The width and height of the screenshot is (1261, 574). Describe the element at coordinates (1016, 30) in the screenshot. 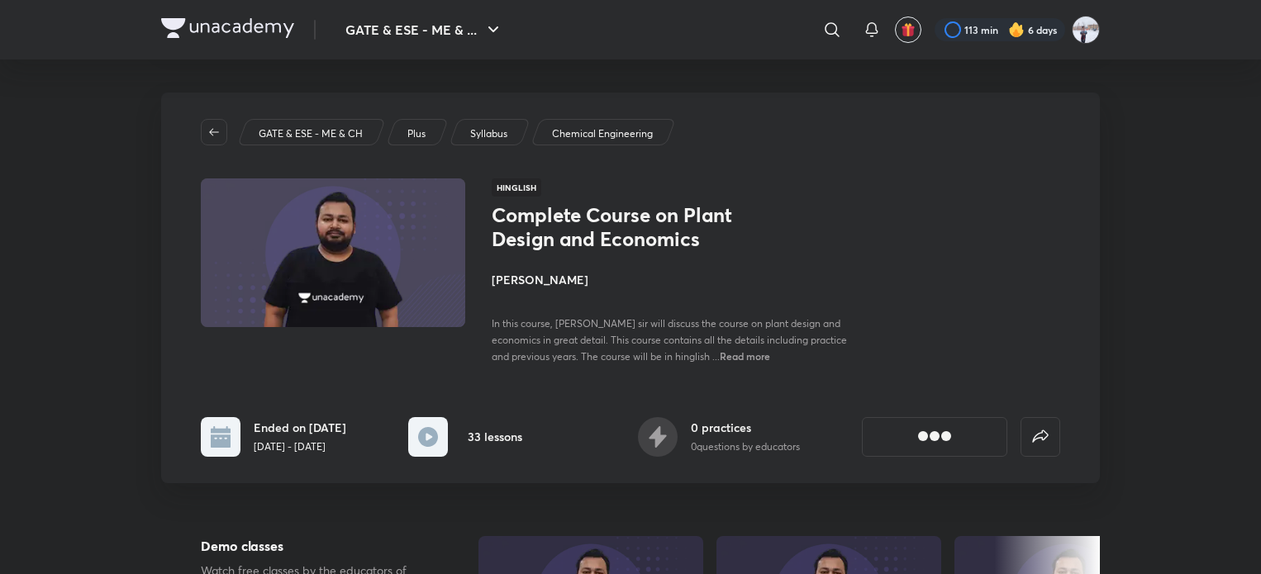

I see `img: streak` at that location.